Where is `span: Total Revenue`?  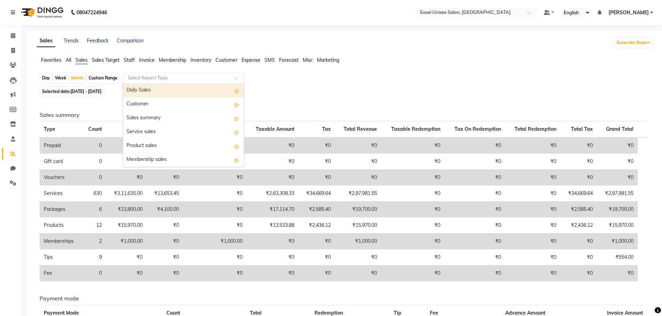 span: Total Revenue is located at coordinates (360, 129).